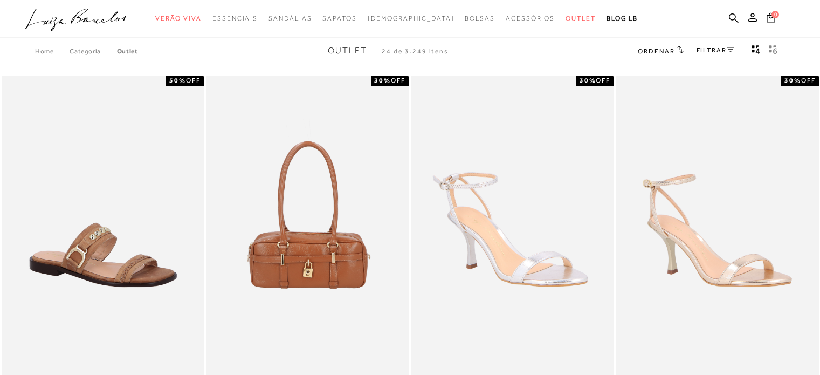  Describe the element at coordinates (716, 50) in the screenshot. I see `a: FILTRAR` at that location.